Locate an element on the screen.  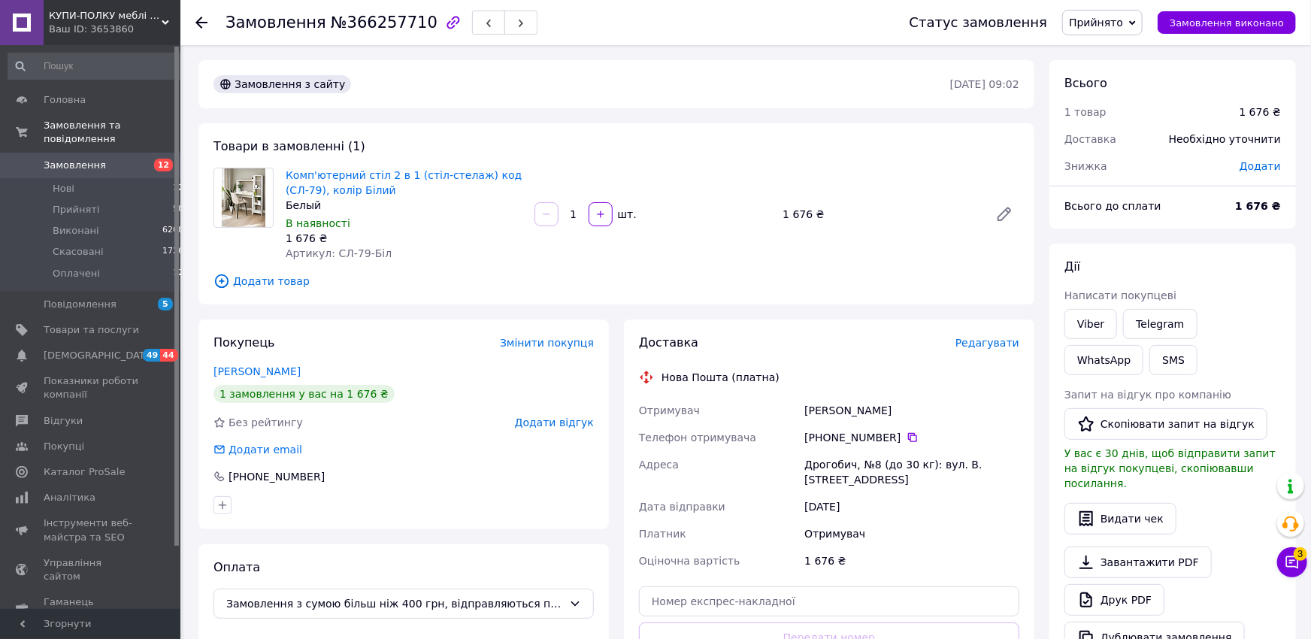
div: Повернутися назад is located at coordinates (201, 23).